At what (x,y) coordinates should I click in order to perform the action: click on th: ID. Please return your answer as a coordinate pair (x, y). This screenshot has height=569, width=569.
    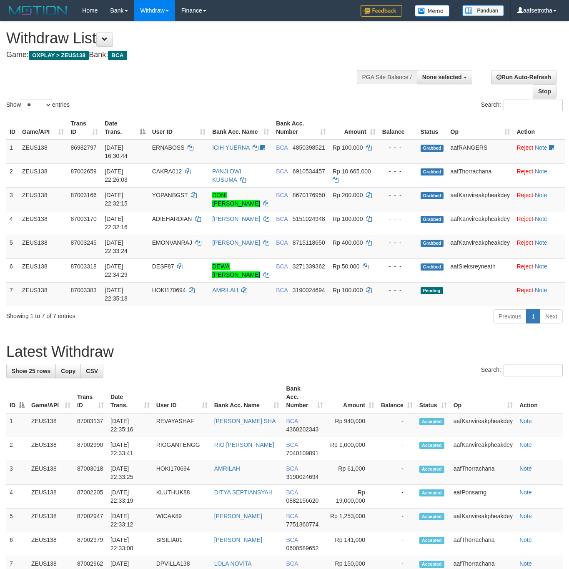
    Looking at the image, I should click on (13, 128).